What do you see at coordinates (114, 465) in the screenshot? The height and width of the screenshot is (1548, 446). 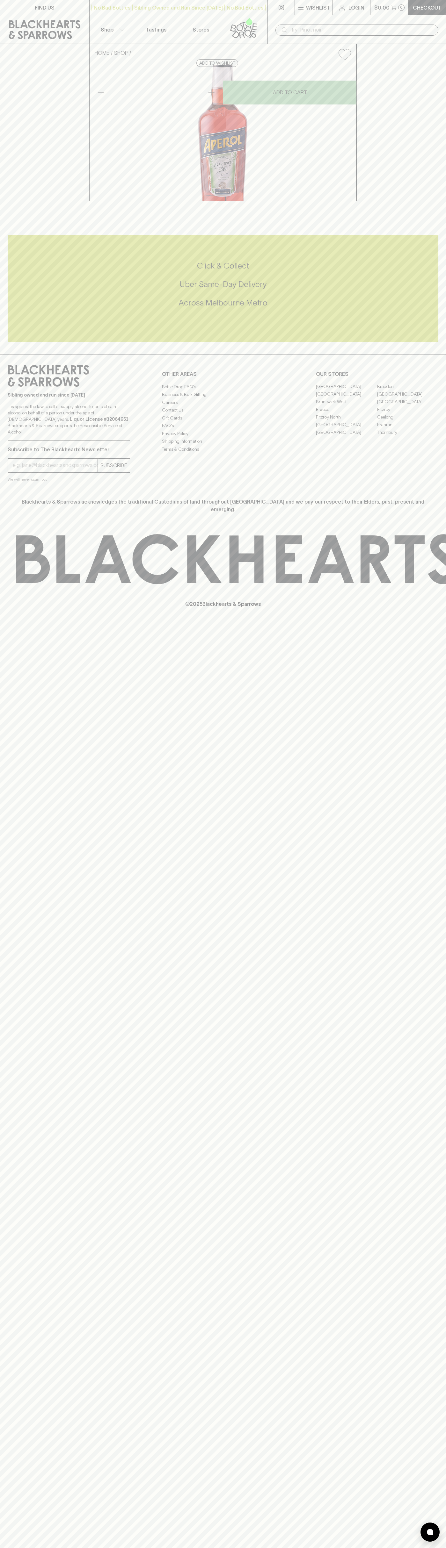 I see `p: SUBSCRIBE` at bounding box center [114, 465].